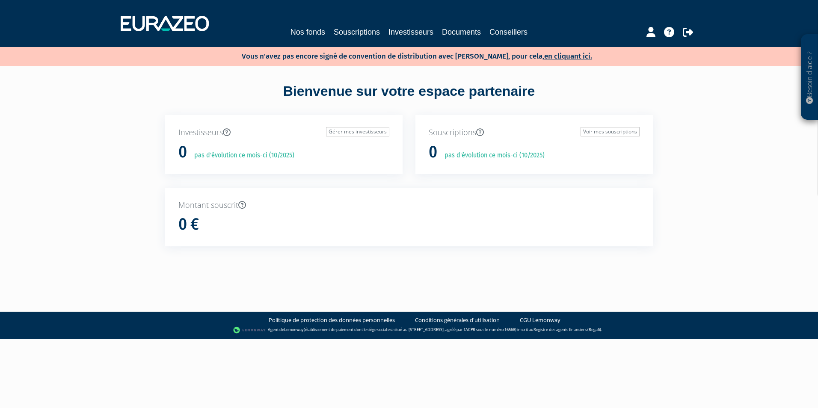  I want to click on p: Besoin d'aide ?, so click(809, 77).